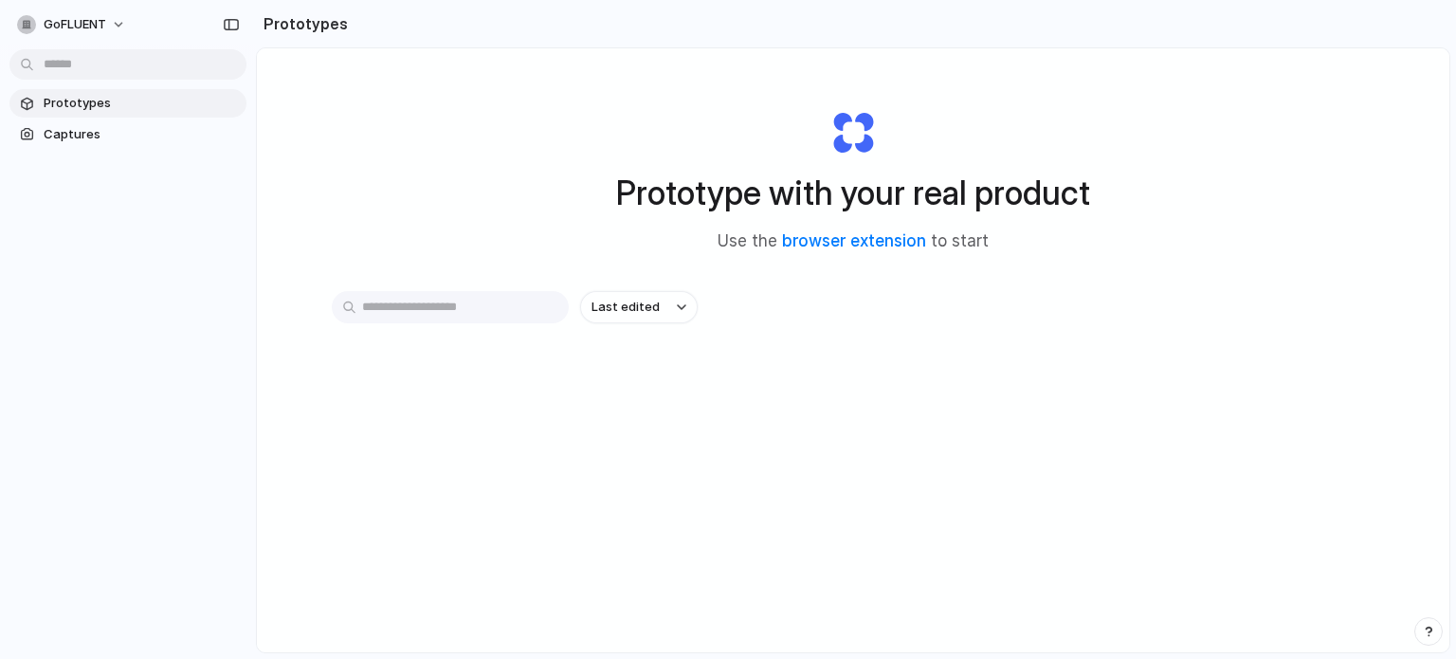 The height and width of the screenshot is (659, 1456). I want to click on h1: Prototype with your real product, so click(853, 192).